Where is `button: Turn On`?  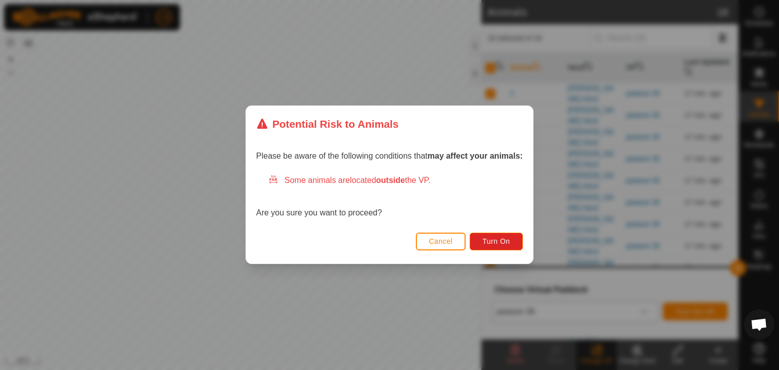 button: Turn On is located at coordinates (496, 241).